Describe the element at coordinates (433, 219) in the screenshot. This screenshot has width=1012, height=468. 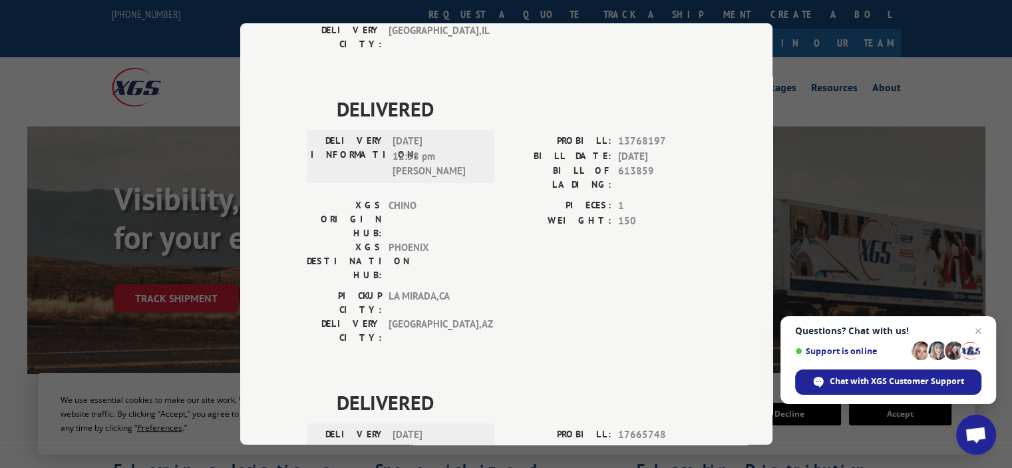
I see `span: CHINO` at that location.